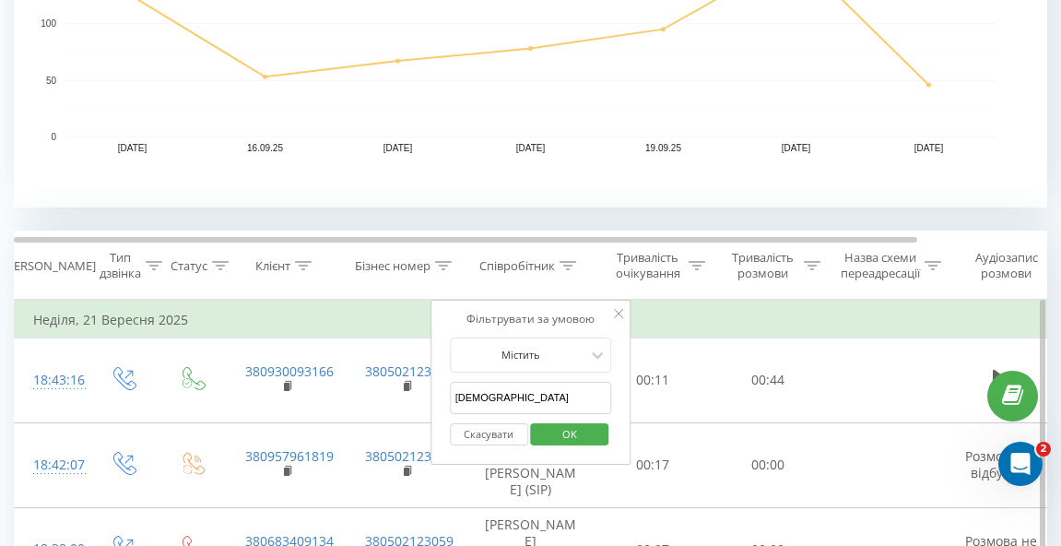  I want to click on div: Статус, so click(189, 266).